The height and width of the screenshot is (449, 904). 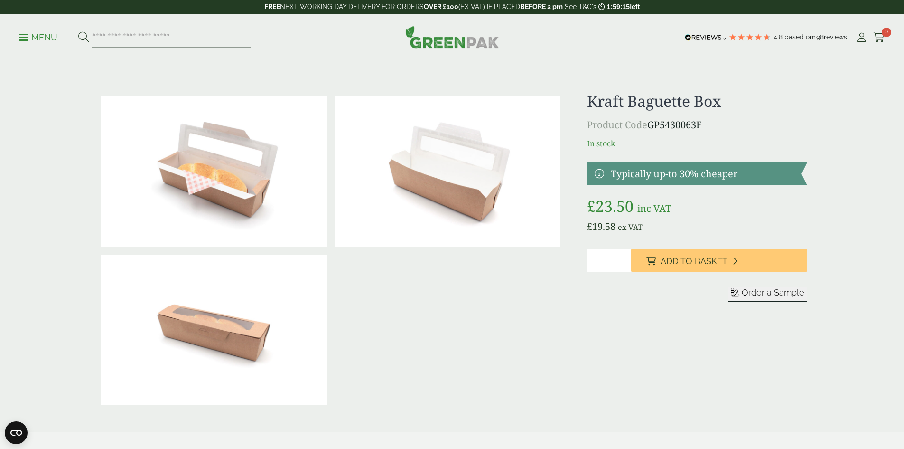 What do you see at coordinates (272, 7) in the screenshot?
I see `strong: FREE` at bounding box center [272, 7].